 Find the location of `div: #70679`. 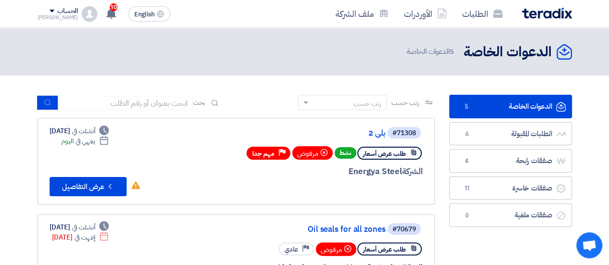

div: #70679 is located at coordinates (404, 230).